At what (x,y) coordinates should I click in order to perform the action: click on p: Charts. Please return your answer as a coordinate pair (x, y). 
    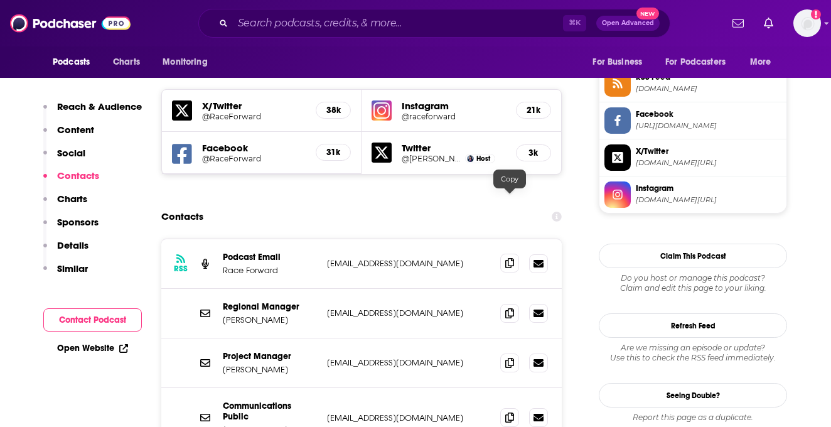
    Looking at the image, I should click on (72, 198).